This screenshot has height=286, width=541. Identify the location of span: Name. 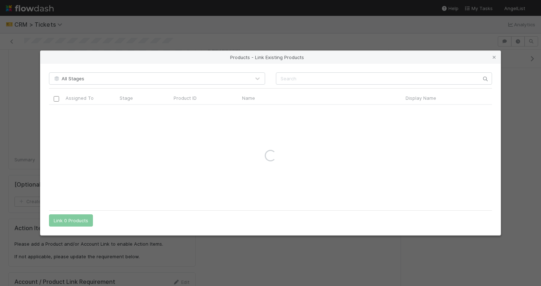
(249, 98).